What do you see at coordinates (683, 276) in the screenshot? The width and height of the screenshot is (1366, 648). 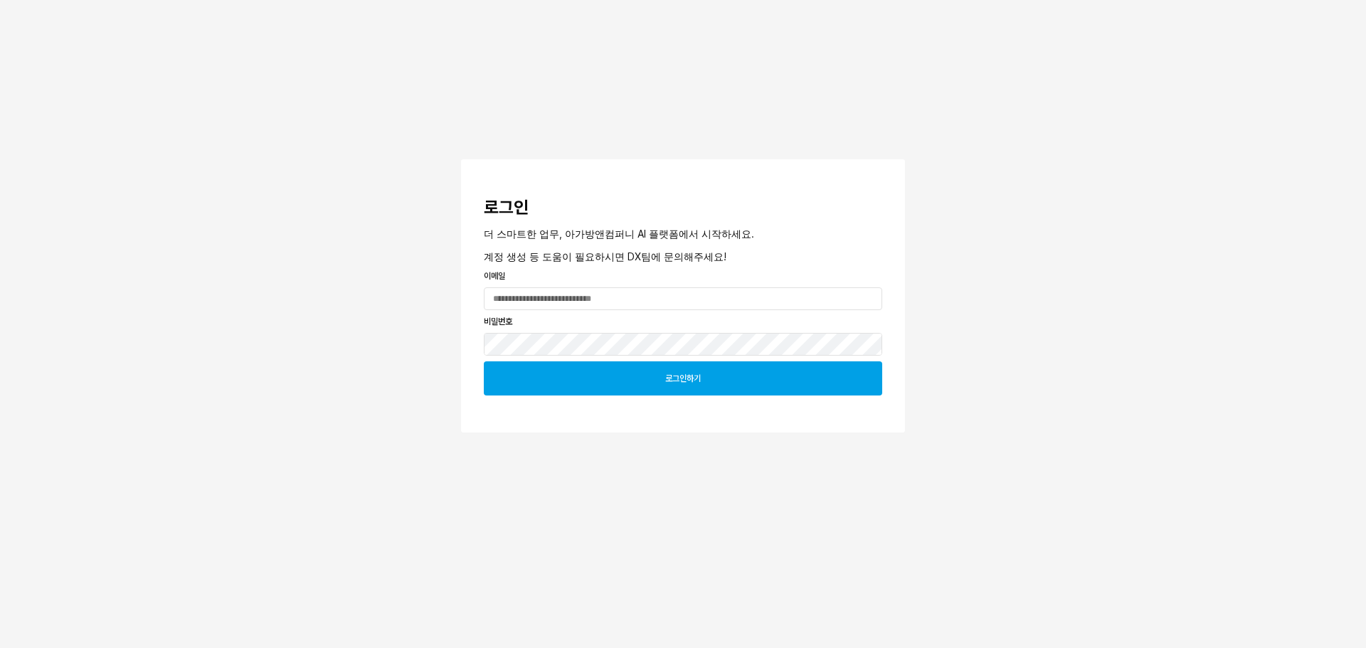 I see `p: 이메일` at bounding box center [683, 276].